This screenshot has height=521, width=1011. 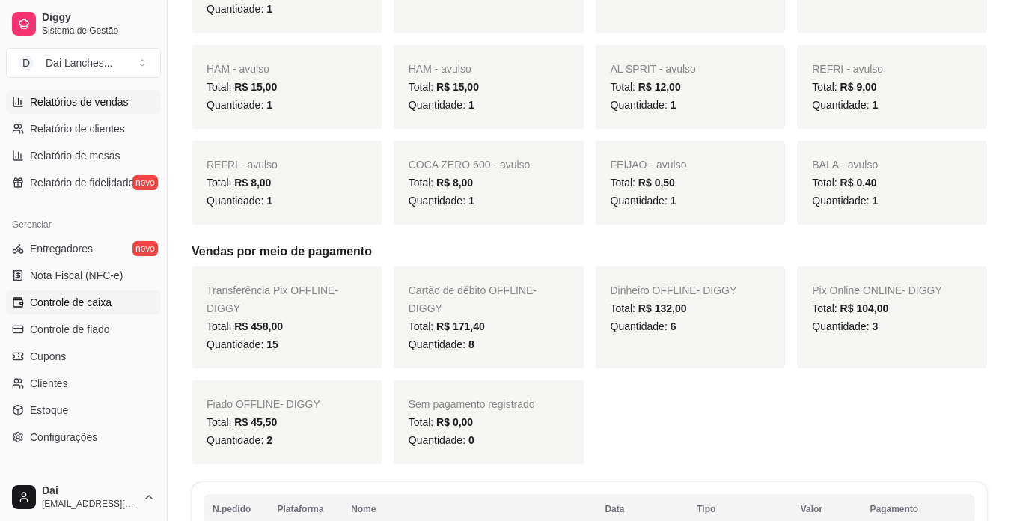 What do you see at coordinates (98, 31) in the screenshot?
I see `span: Sistema de Gestão` at bounding box center [98, 31].